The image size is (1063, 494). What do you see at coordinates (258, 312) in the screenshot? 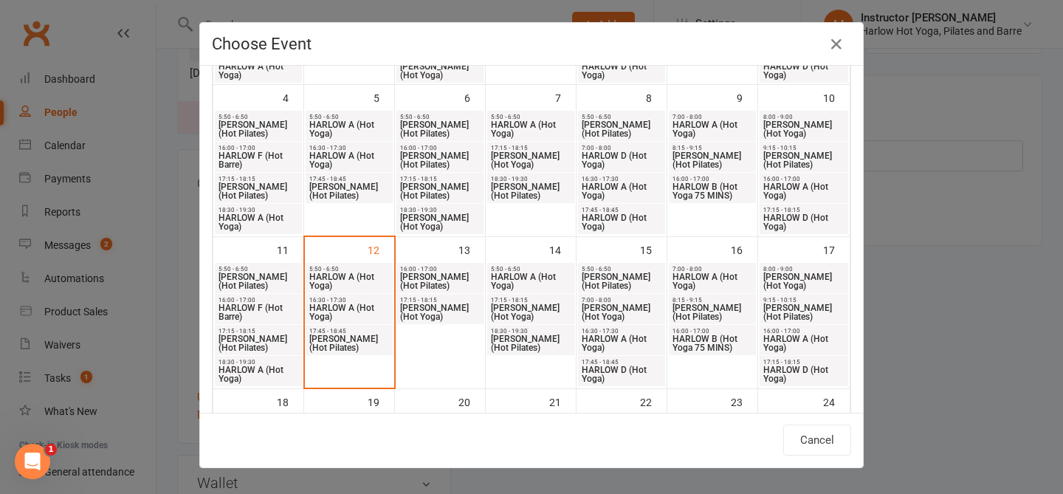
I see `span: HARLOW F (Hot Barre)` at bounding box center [258, 312].